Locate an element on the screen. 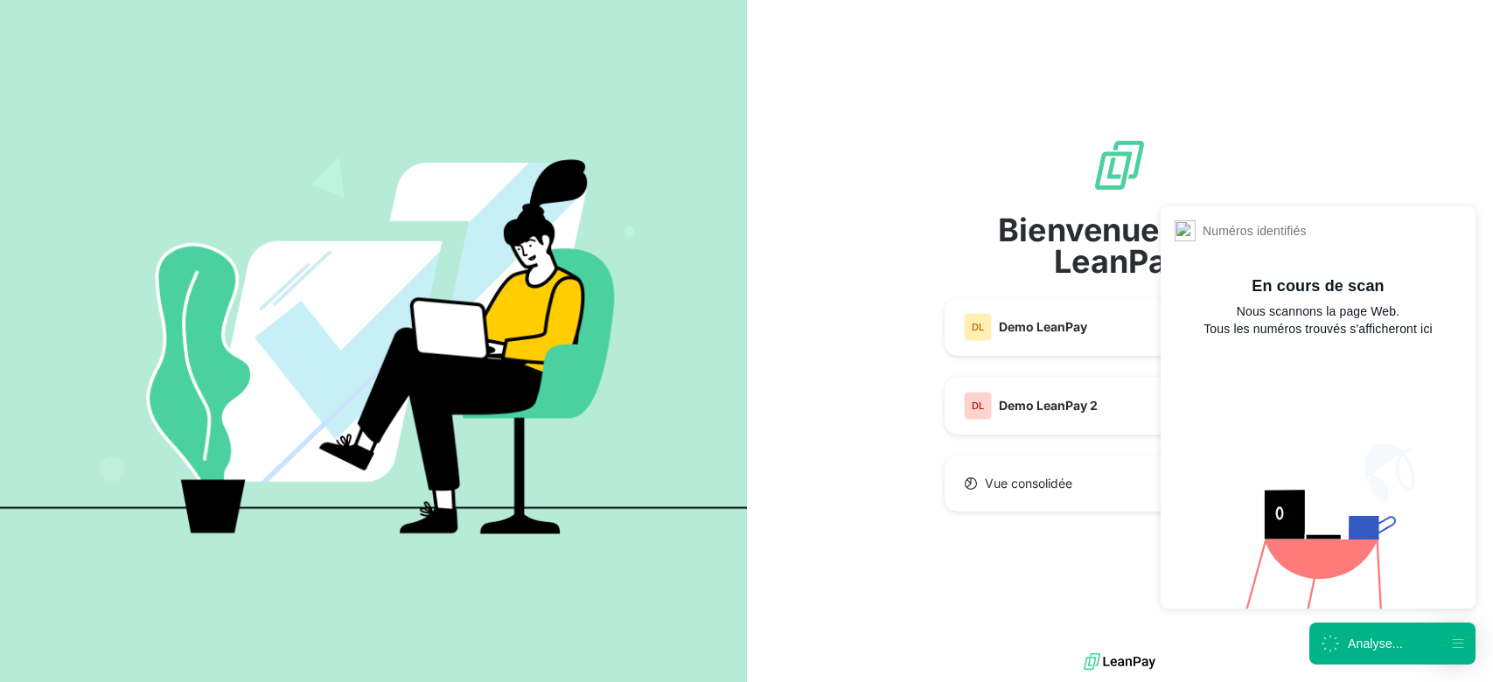 The image size is (1493, 682). span: Demo LeanPay 2 is located at coordinates (1048, 406).